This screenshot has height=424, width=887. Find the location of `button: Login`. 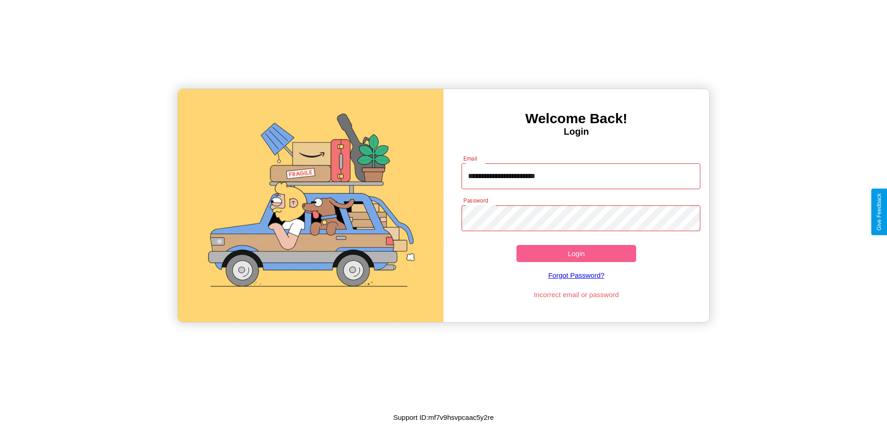

button: Login is located at coordinates (576, 254).